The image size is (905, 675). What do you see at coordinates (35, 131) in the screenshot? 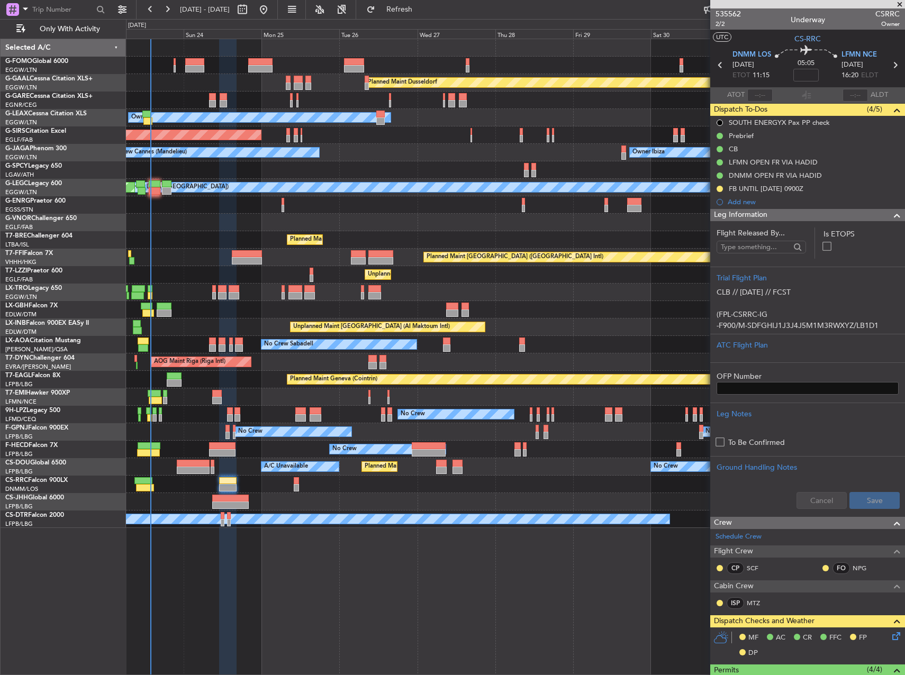
I see `a: G-SIRSCitation Excel` at bounding box center [35, 131].